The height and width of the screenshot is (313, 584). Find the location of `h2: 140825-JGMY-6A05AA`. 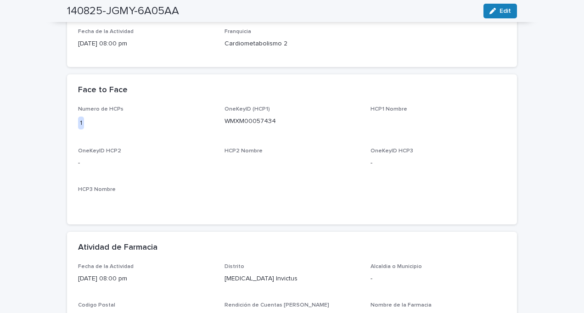

h2: 140825-JGMY-6A05AA is located at coordinates (123, 11).